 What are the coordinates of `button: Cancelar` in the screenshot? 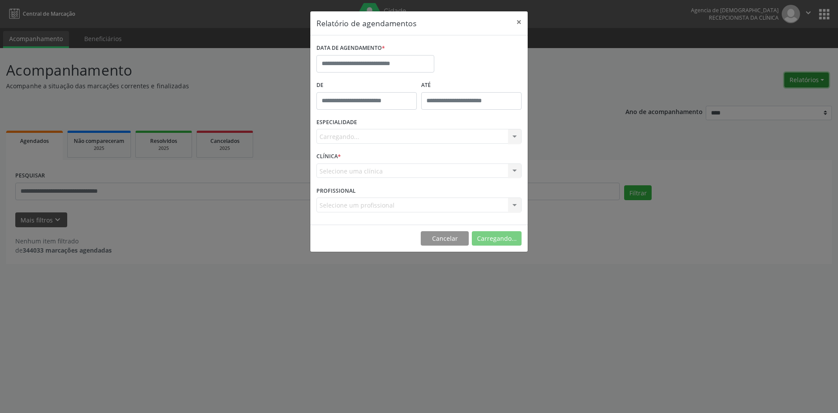 It's located at (445, 238).